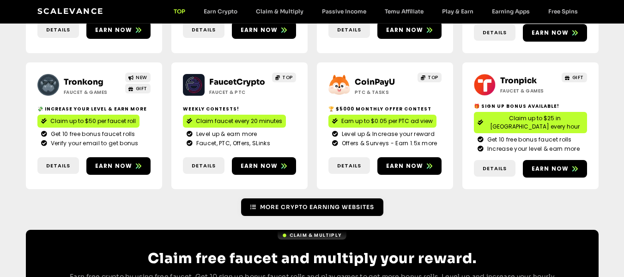 This screenshot has height=277, width=624. What do you see at coordinates (71, 11) in the screenshot?
I see `a: Scalevance` at bounding box center [71, 11].